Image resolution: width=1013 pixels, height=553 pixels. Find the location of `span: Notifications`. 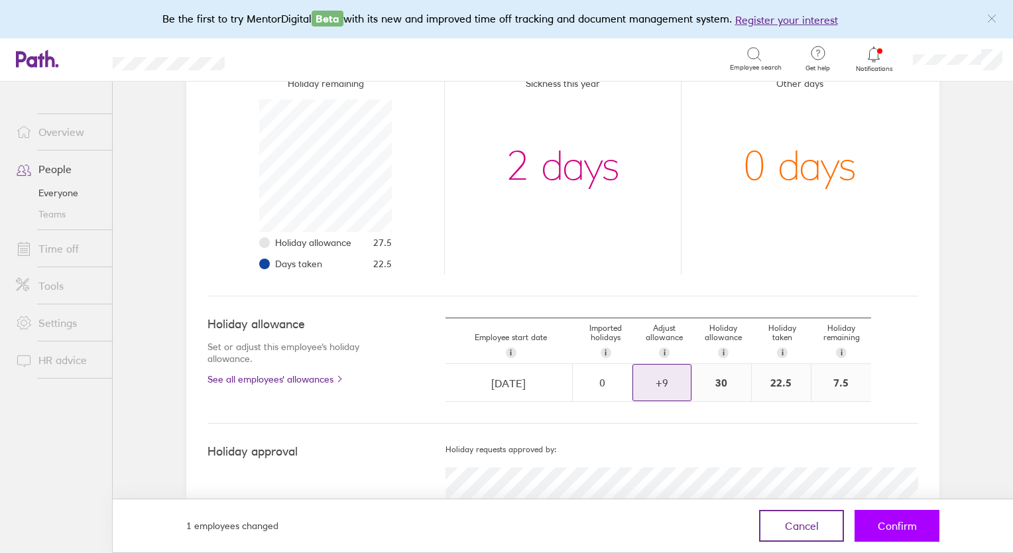

span: Notifications is located at coordinates (874, 69).